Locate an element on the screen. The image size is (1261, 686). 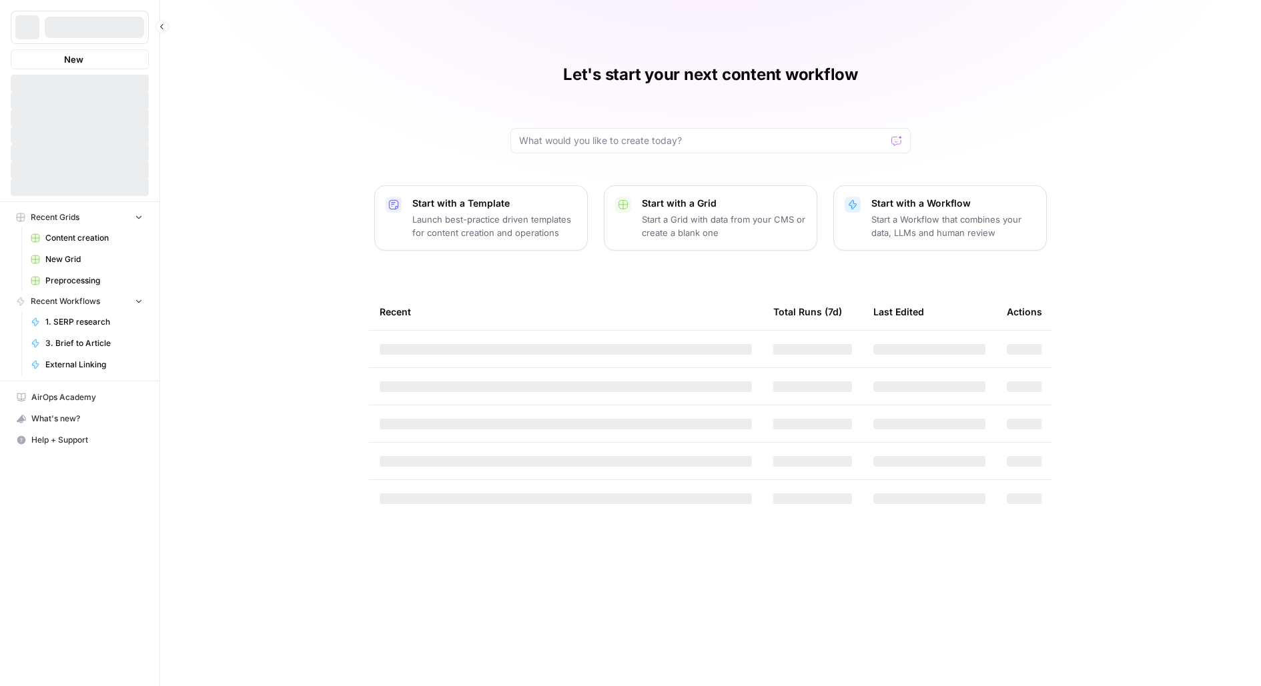
button: Help + Support is located at coordinates (79, 440).